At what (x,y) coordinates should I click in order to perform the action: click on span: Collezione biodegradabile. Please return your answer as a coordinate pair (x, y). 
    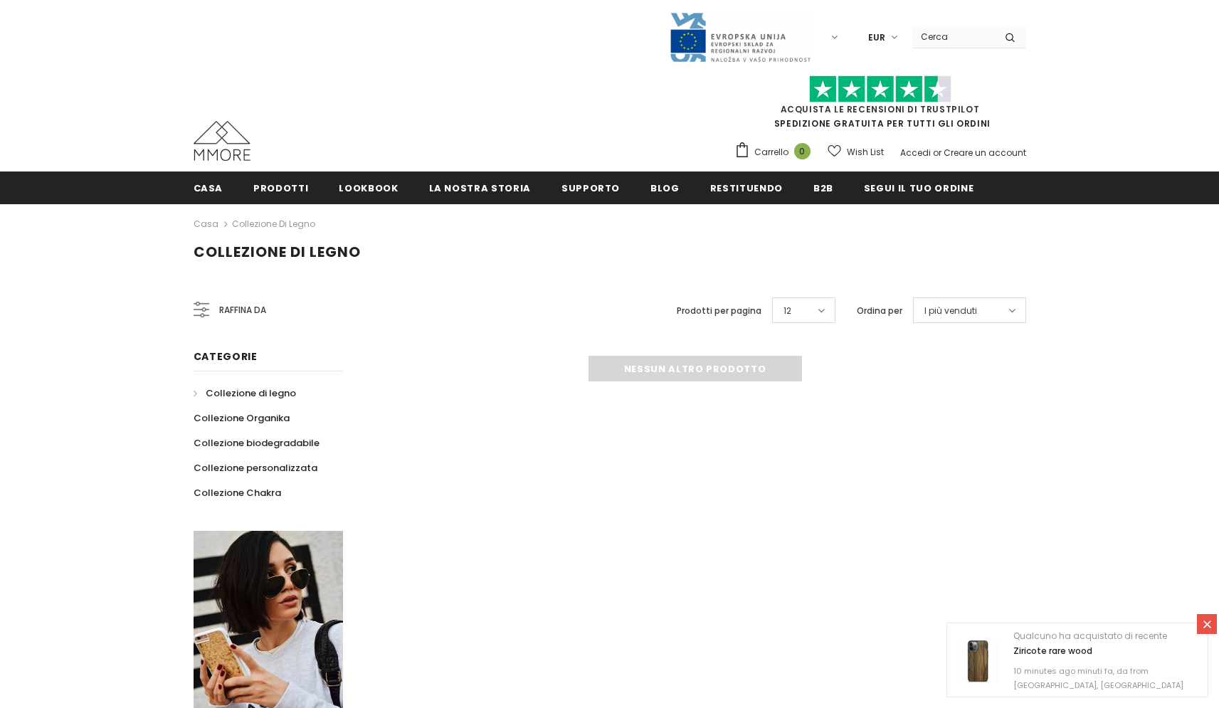
    Looking at the image, I should click on (256, 443).